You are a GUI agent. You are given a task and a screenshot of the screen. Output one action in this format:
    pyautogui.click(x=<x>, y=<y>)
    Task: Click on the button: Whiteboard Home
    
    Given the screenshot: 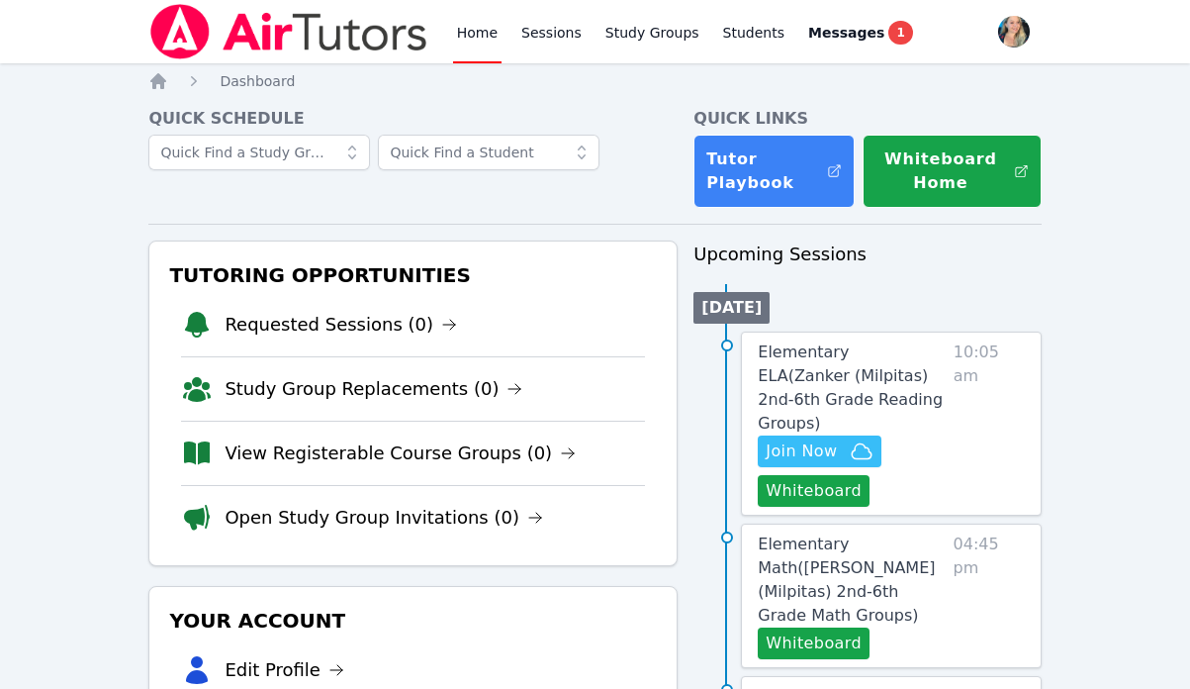 What is the action you would take?
    pyautogui.click(x=952, y=171)
    